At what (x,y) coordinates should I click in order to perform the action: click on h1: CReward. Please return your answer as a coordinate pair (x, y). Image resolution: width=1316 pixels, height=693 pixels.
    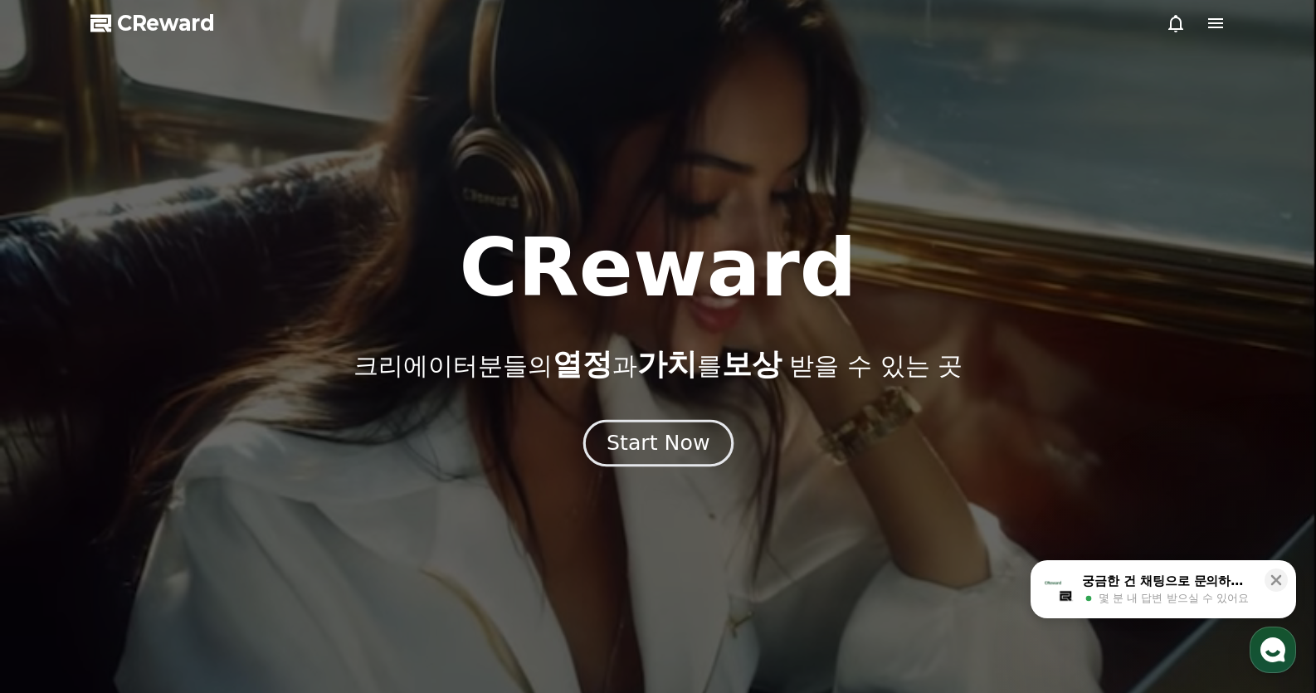
    Looking at the image, I should click on (657, 268).